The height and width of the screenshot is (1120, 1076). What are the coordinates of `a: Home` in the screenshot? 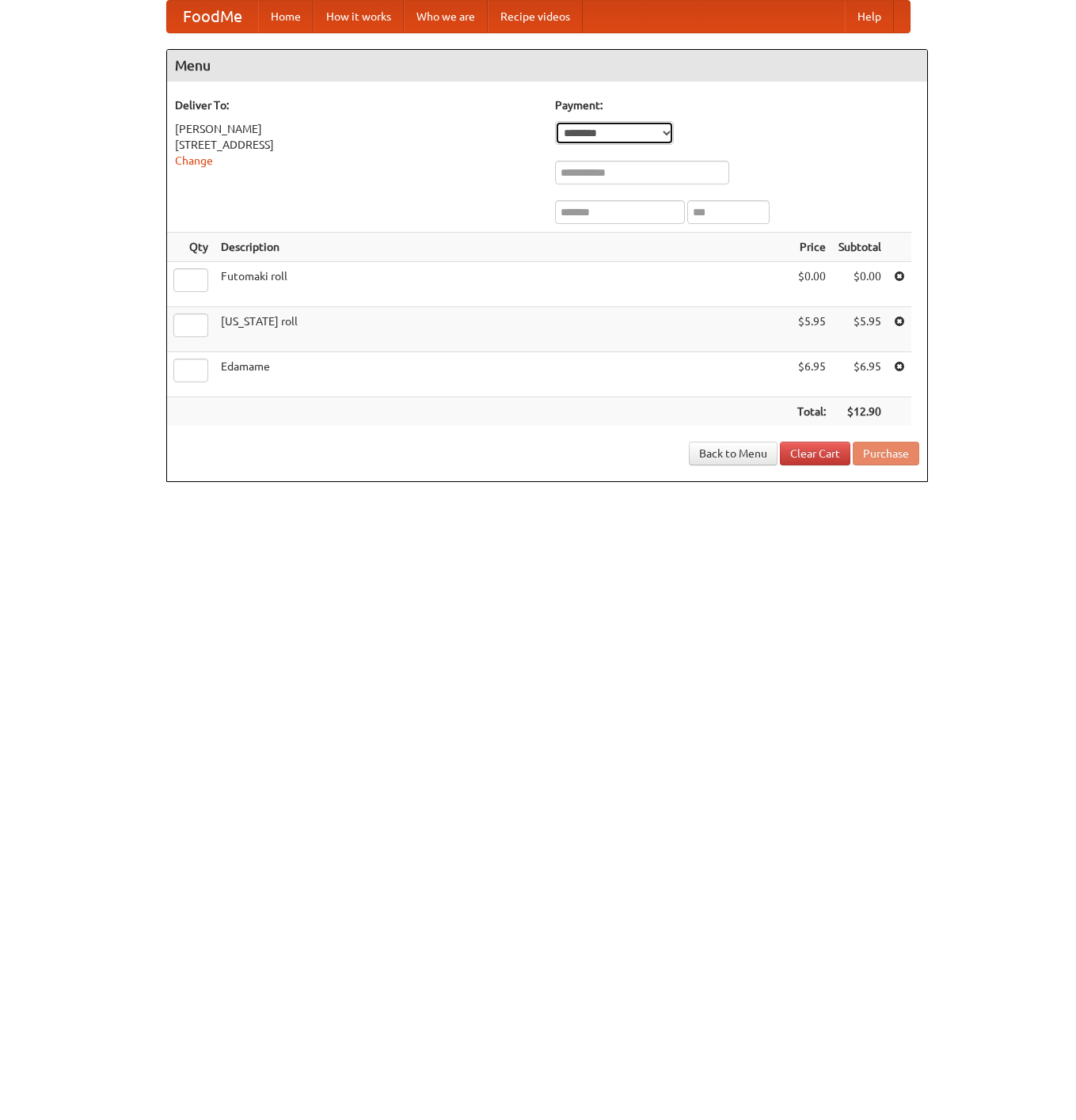 It's located at (286, 16).